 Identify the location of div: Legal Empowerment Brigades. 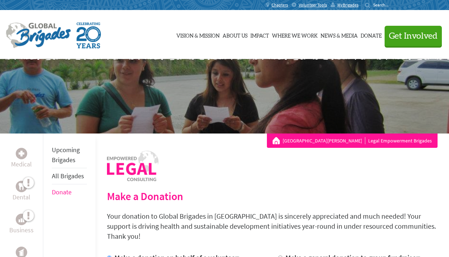
(352, 141).